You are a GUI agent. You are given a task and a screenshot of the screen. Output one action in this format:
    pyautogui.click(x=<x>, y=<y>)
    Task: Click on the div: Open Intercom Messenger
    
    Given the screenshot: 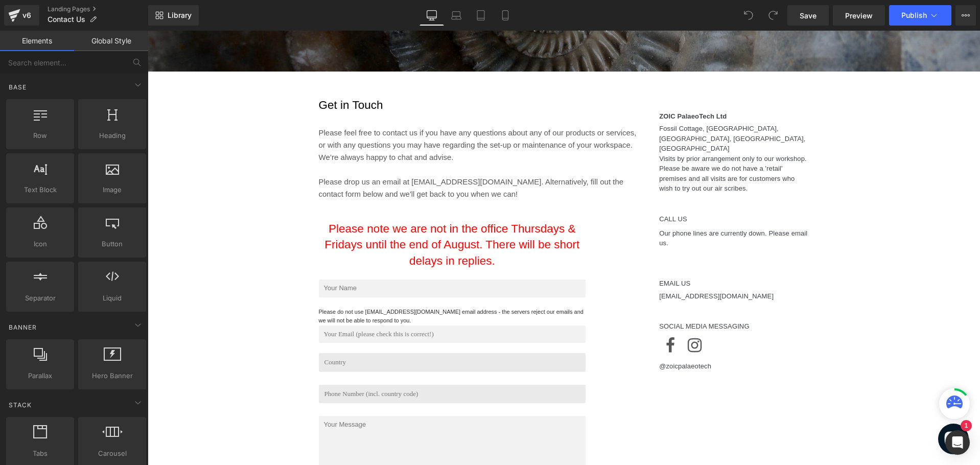 What is the action you would take?
    pyautogui.click(x=957, y=442)
    